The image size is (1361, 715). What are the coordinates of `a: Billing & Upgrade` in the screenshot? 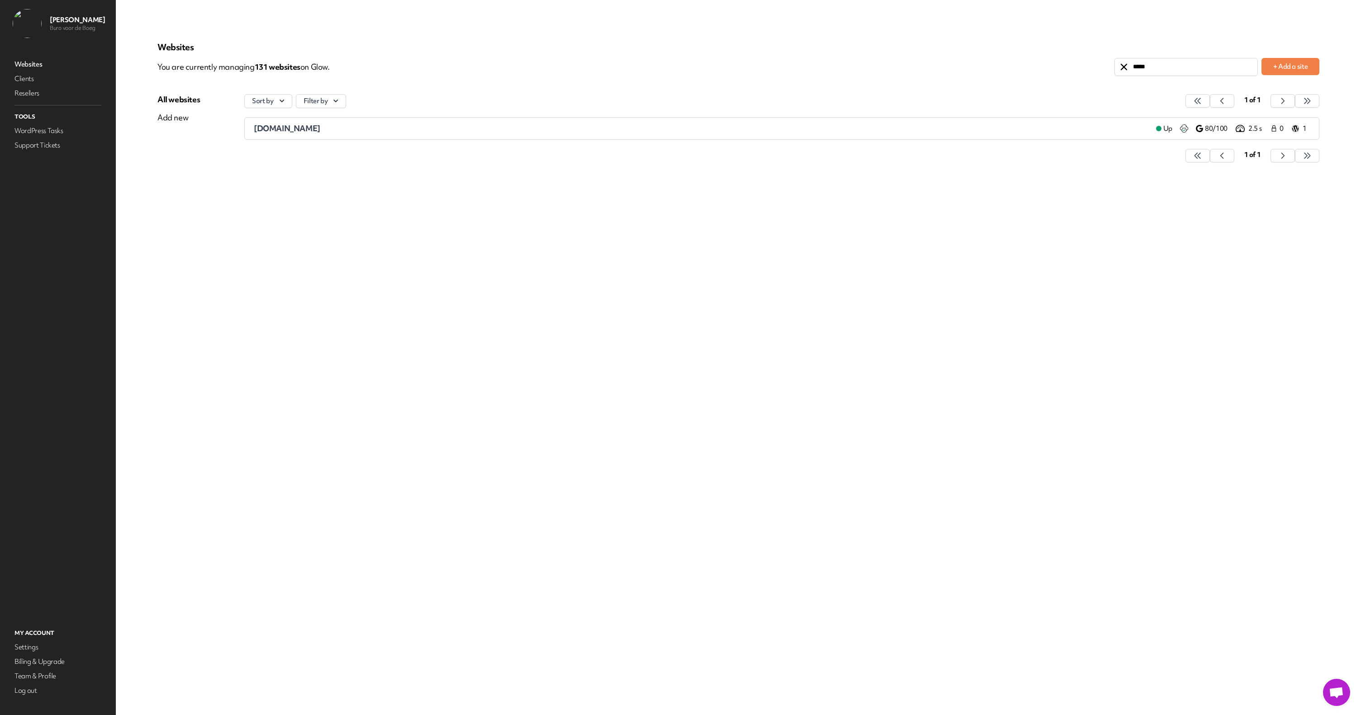 It's located at (58, 662).